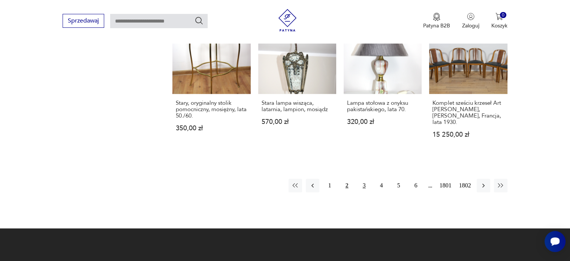  What do you see at coordinates (365, 185) in the screenshot?
I see `button: 3` at bounding box center [365, 185].